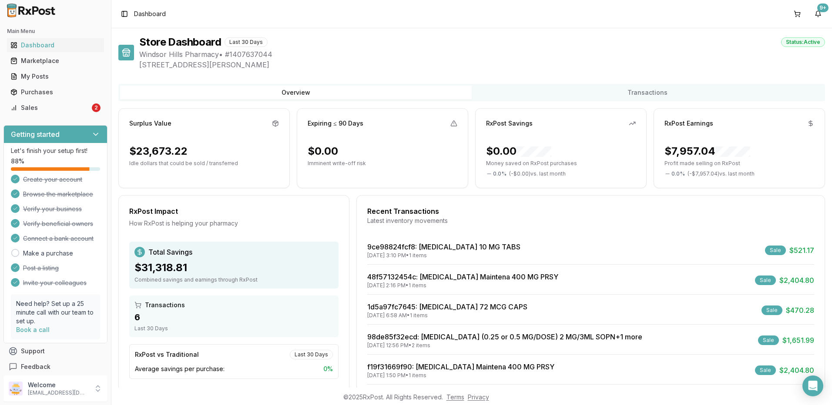  What do you see at coordinates (41, 268) in the screenshot?
I see `span: Post a listing` at bounding box center [41, 268].